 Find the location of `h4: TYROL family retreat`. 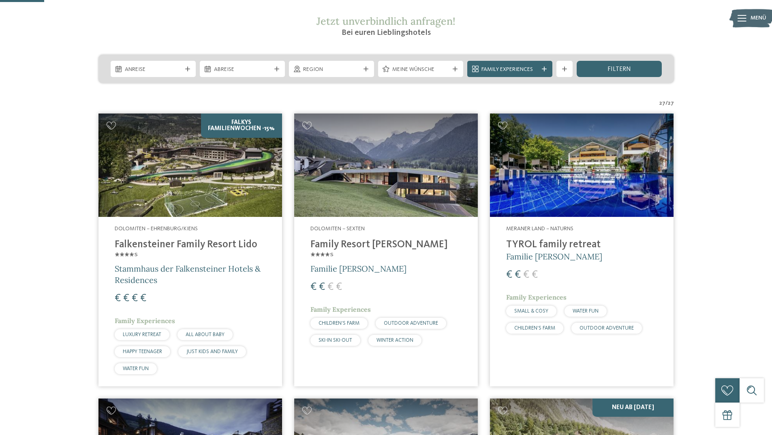

h4: TYROL family retreat is located at coordinates (582, 245).